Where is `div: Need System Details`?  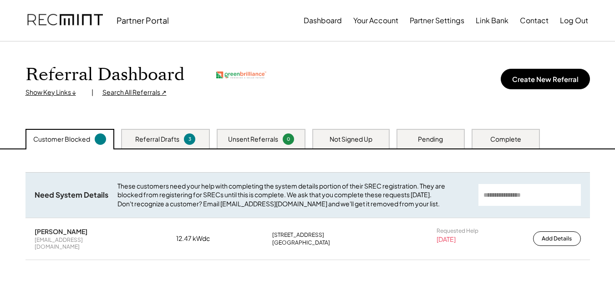 div: Need System Details is located at coordinates (71, 195).